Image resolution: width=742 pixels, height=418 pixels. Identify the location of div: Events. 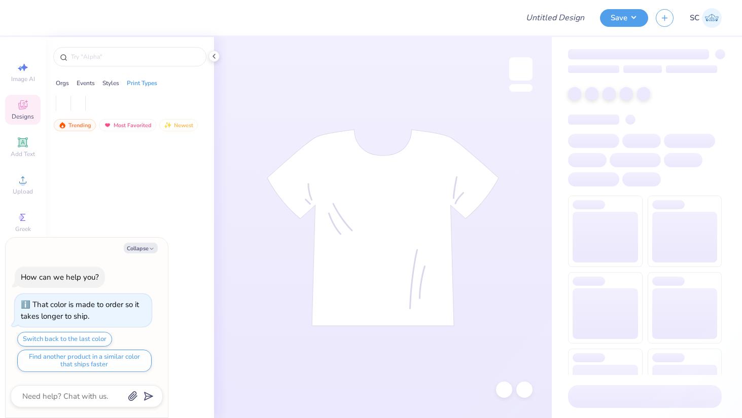
(86, 83).